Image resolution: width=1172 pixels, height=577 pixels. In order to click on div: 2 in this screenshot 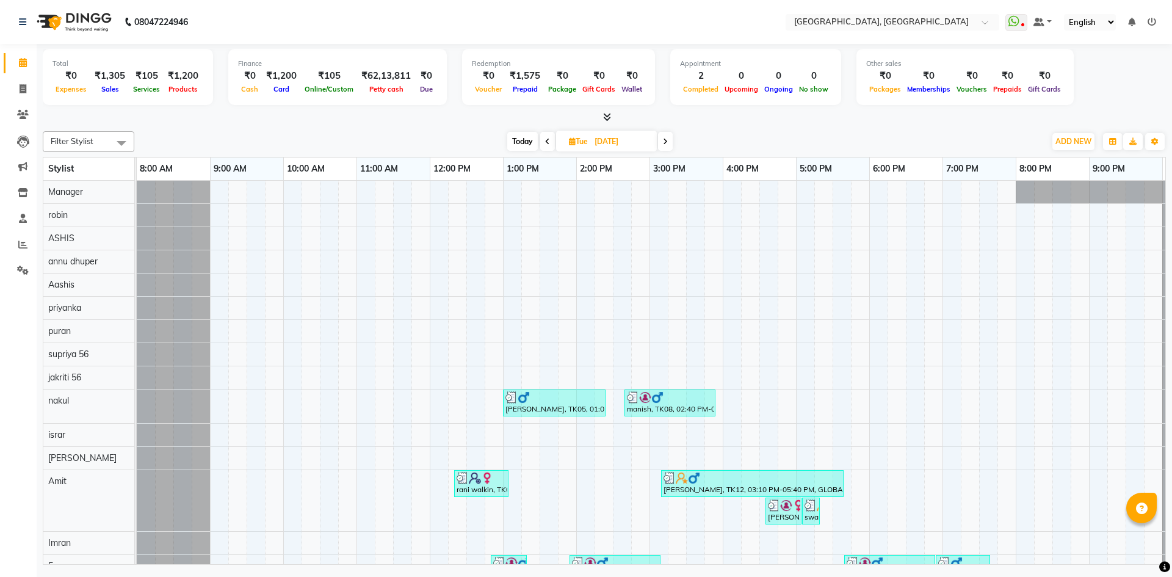, I will do `click(701, 76)`.